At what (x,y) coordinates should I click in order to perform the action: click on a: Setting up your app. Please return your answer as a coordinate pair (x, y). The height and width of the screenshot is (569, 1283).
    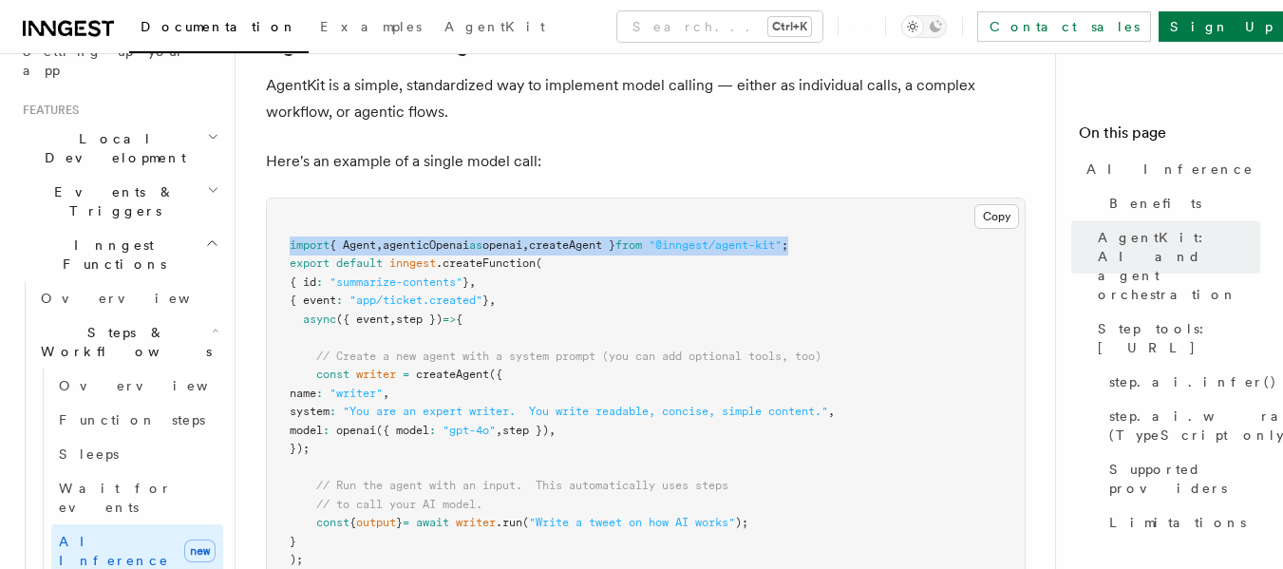
    Looking at the image, I should click on (119, 61).